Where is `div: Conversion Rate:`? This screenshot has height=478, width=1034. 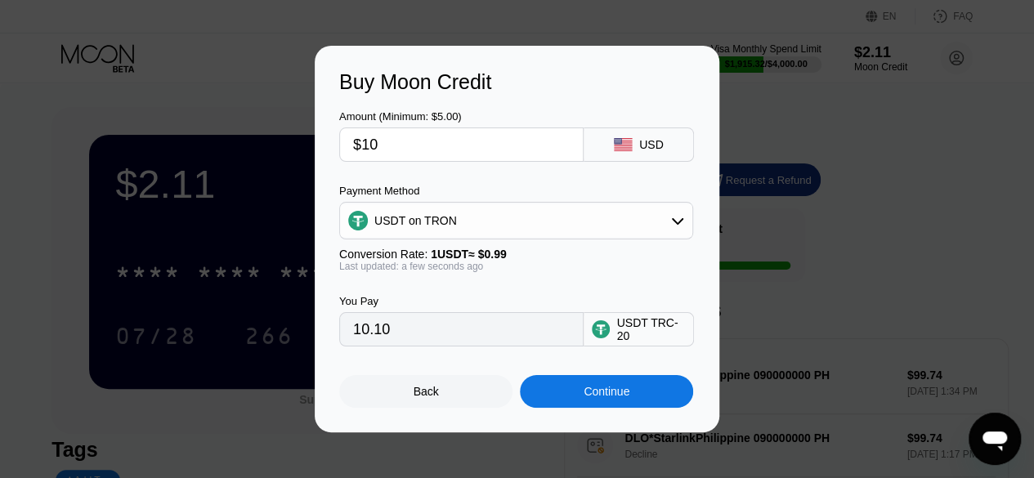 div: Conversion Rate: is located at coordinates (516, 254).